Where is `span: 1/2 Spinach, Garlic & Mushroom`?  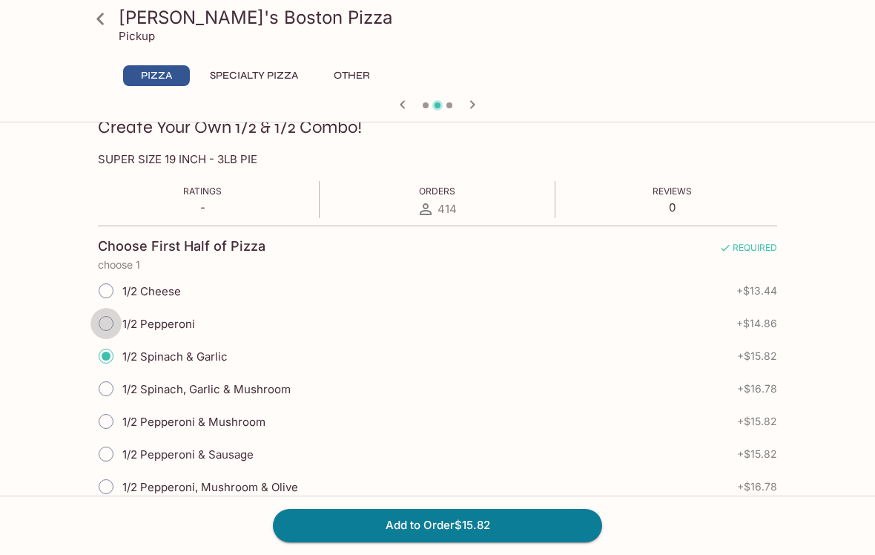
span: 1/2 Spinach, Garlic & Mushroom is located at coordinates (206, 389).